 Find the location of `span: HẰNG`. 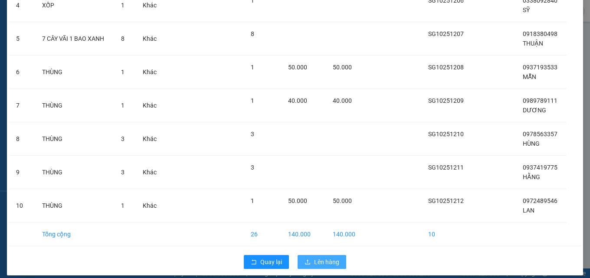

span: HẰNG is located at coordinates (532, 177).